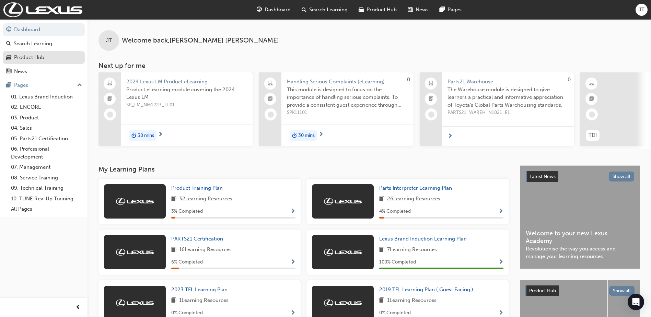  What do you see at coordinates (44, 44) in the screenshot?
I see `a: Search Learning` at bounding box center [44, 44].